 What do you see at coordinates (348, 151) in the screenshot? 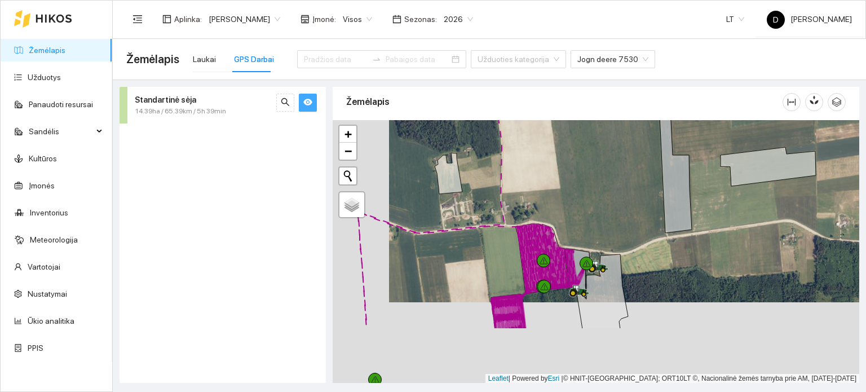
I see `a: Zoom out` at bounding box center [348, 151].